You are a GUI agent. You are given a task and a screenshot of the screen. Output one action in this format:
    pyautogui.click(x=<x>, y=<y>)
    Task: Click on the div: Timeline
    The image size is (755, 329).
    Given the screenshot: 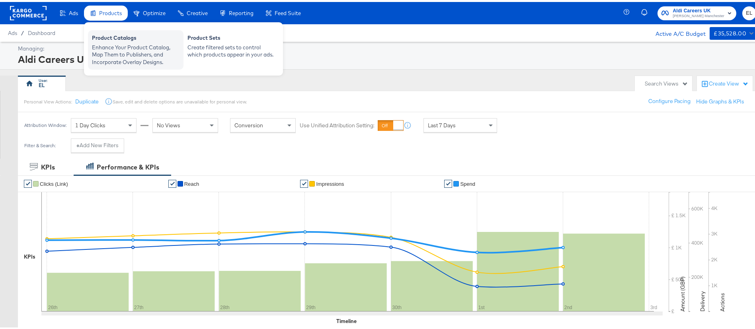 What is the action you would take?
    pyautogui.click(x=346, y=319)
    